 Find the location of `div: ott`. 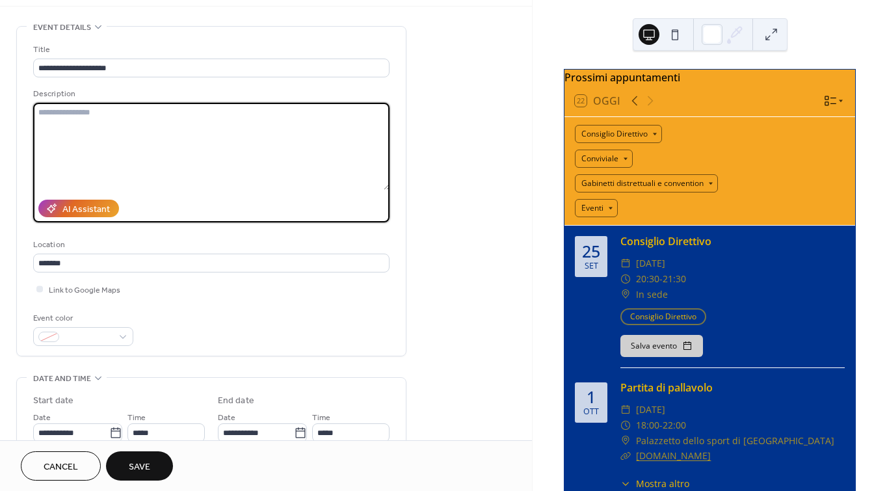

div: ott is located at coordinates (591, 412).